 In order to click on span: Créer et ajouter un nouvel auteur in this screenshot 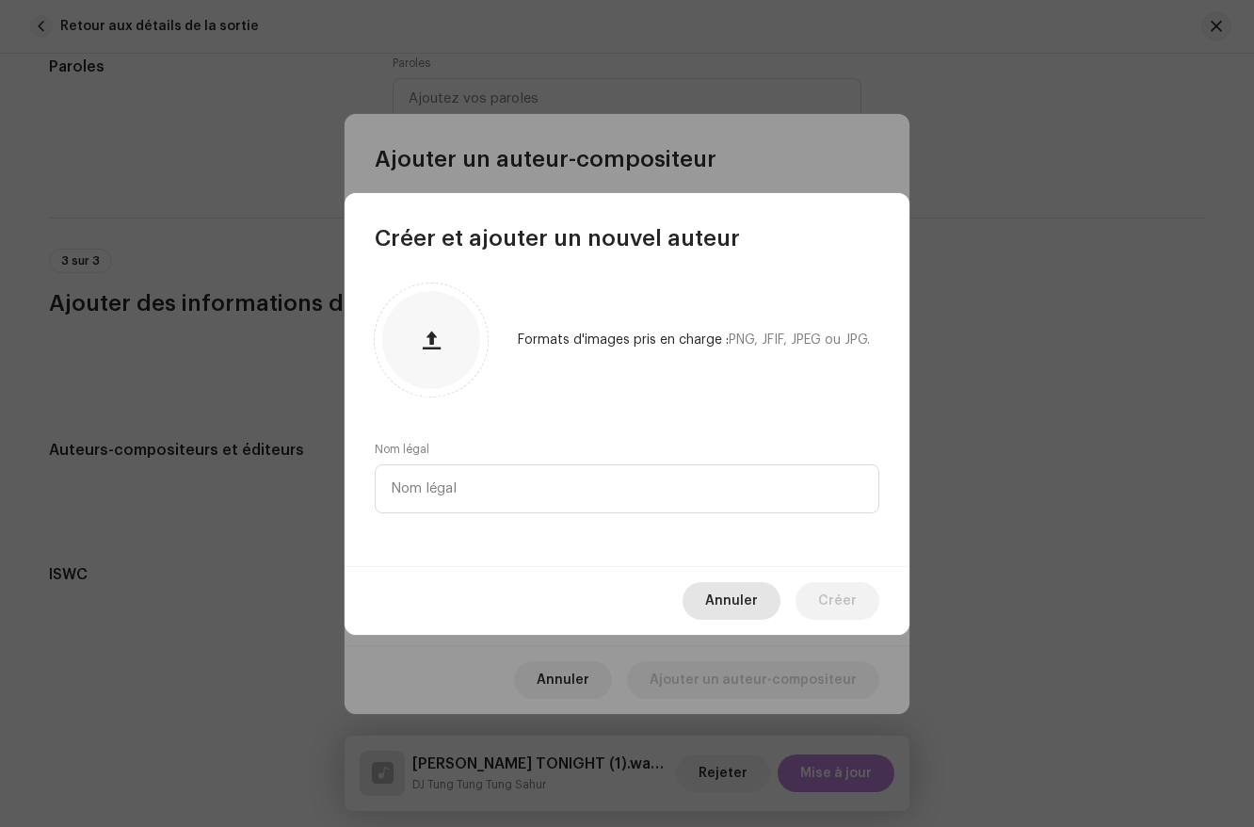, I will do `click(557, 238)`.